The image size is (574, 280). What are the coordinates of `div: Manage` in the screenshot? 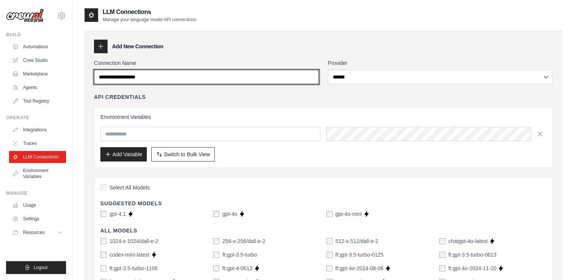 It's located at (36, 193).